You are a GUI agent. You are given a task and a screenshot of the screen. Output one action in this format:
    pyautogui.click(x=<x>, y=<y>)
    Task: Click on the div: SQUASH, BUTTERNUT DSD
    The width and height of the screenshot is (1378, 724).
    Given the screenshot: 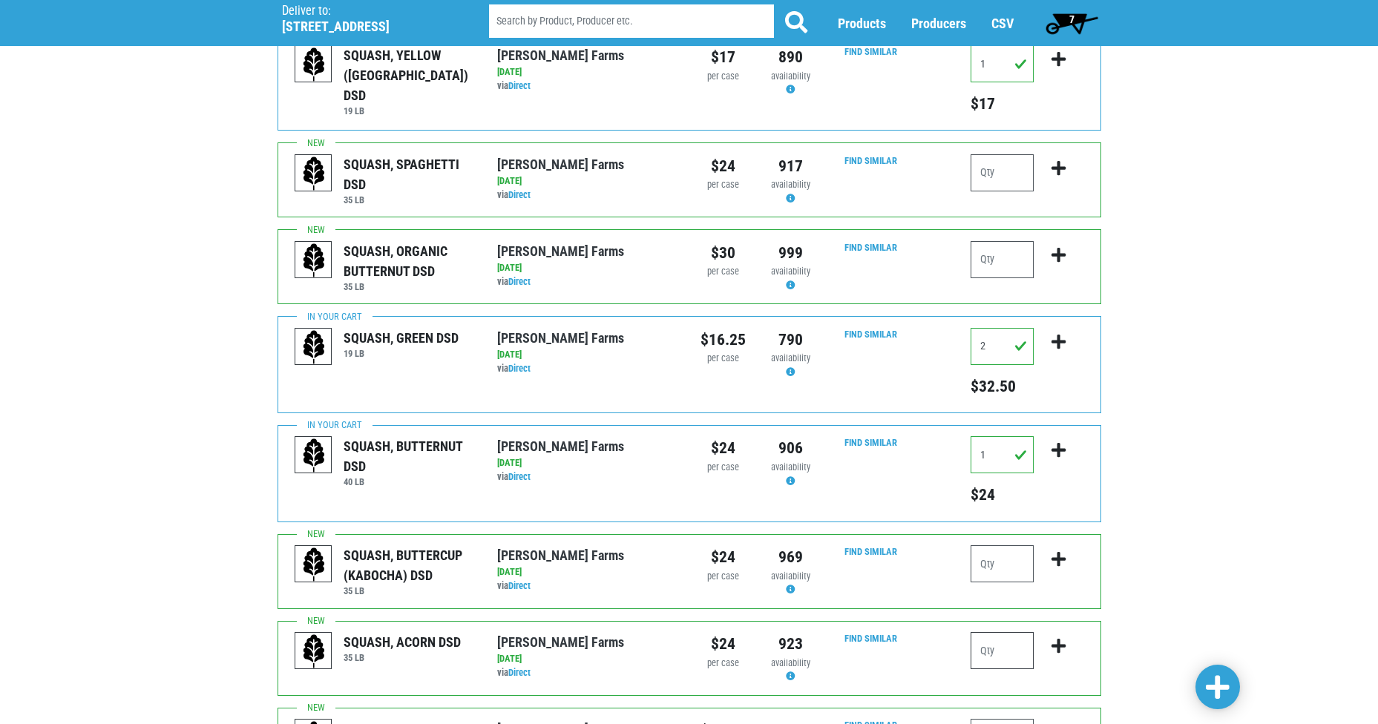 What is the action you would take?
    pyautogui.click(x=409, y=456)
    